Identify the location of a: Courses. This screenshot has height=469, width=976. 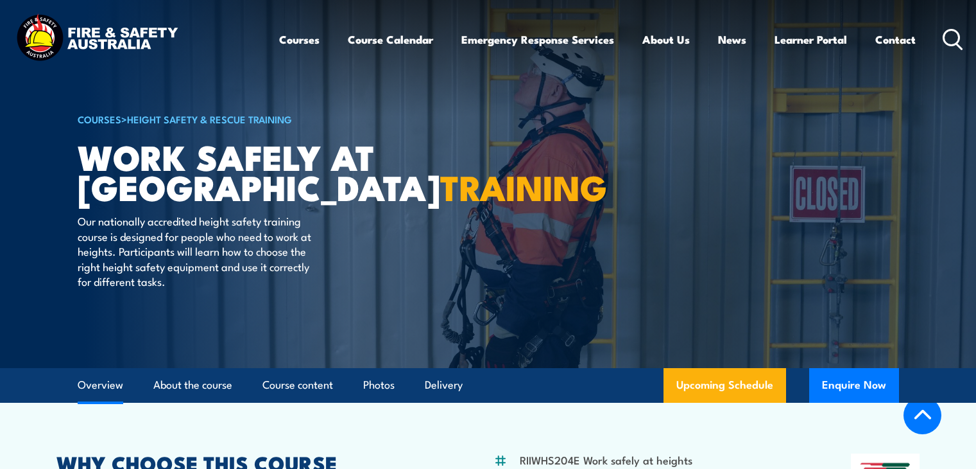
(299, 39).